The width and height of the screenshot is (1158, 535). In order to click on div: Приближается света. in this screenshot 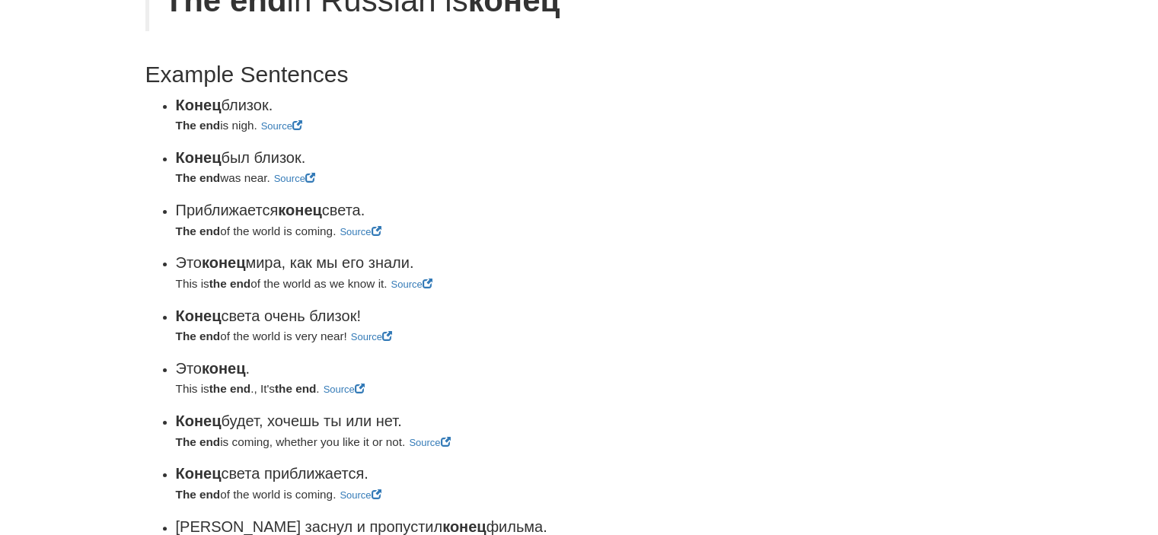, I will do `click(446, 210)`.